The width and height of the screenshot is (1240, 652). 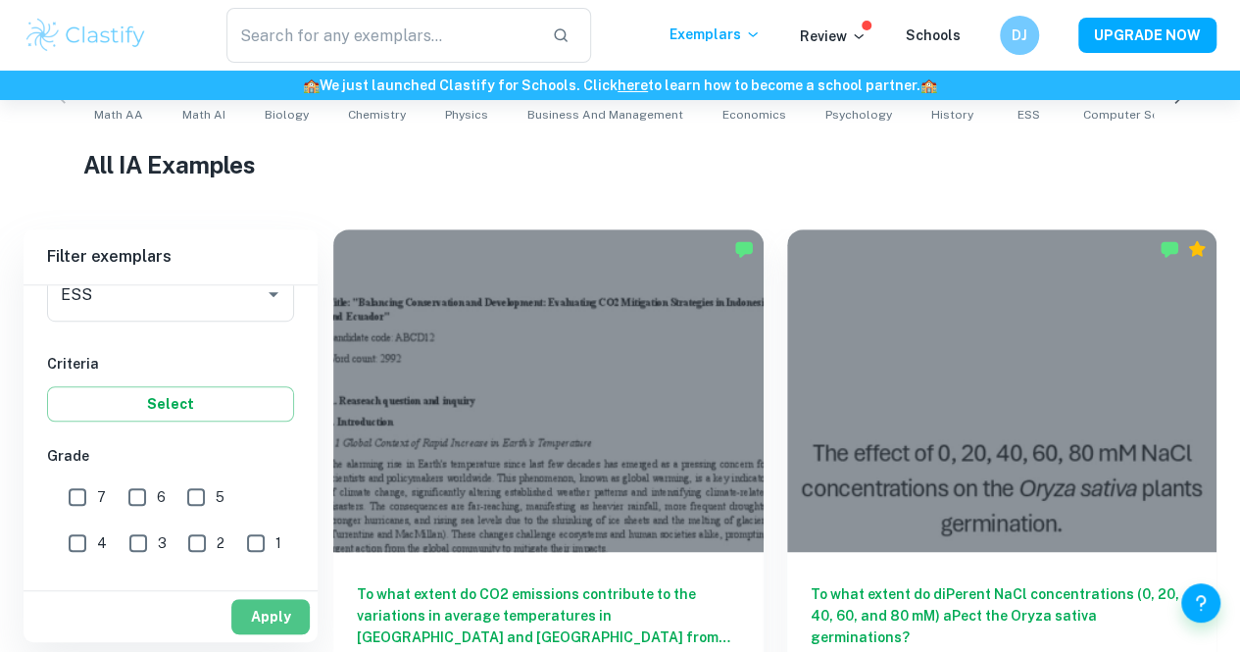 What do you see at coordinates (754, 115) in the screenshot?
I see `span: Economics` at bounding box center [754, 115].